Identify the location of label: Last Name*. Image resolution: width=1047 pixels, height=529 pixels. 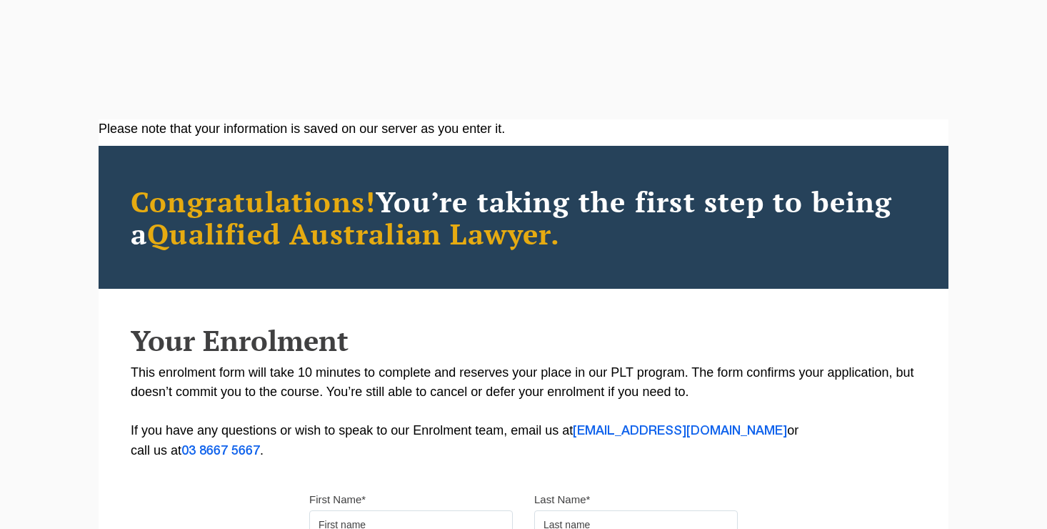
(562, 499).